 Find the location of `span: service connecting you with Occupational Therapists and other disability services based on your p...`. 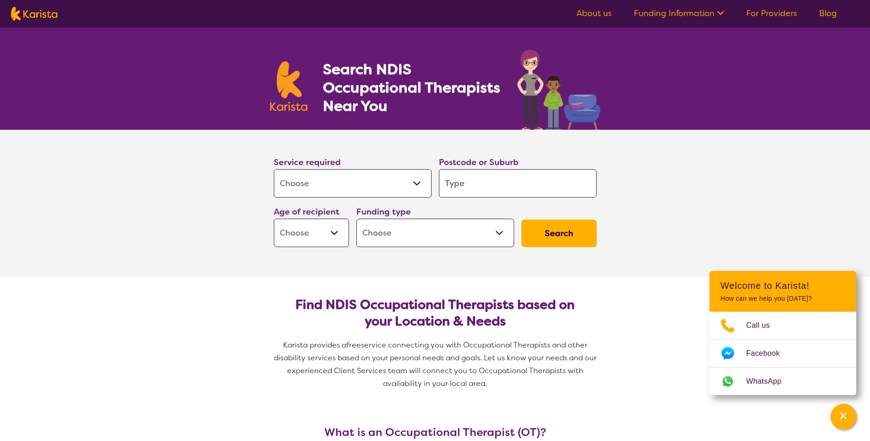

span: service connecting you with Occupational Therapists and other disability services based on your p... is located at coordinates (436, 364).